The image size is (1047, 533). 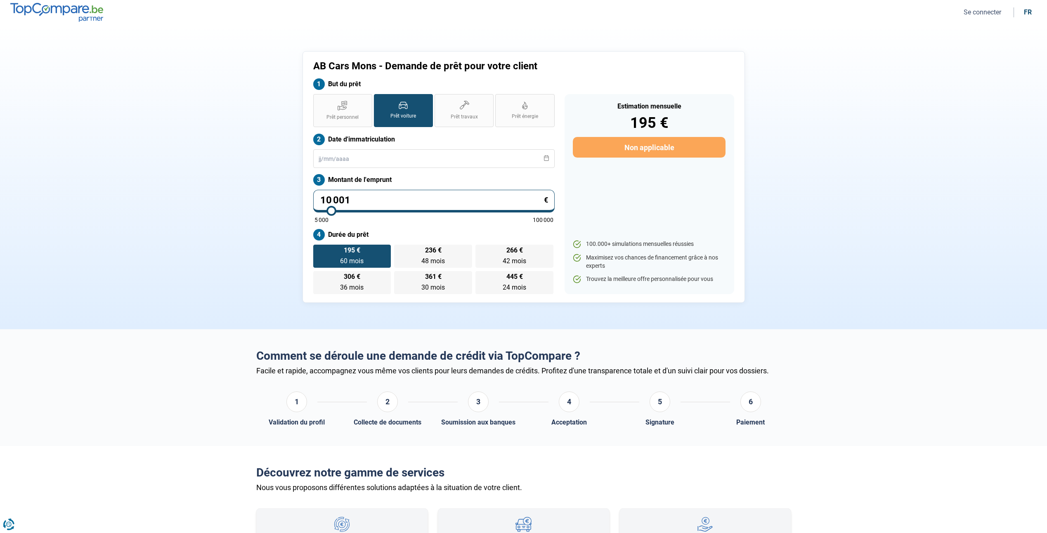 I want to click on button: Non applicable, so click(x=649, y=147).